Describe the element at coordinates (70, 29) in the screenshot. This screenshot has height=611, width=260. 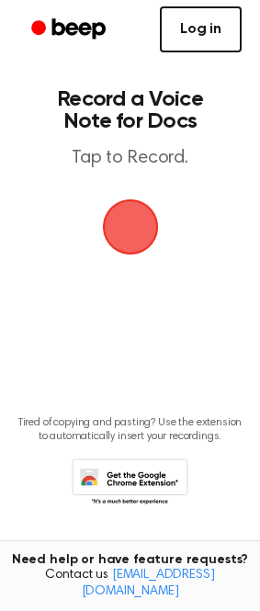
I see `a: Beep` at that location.